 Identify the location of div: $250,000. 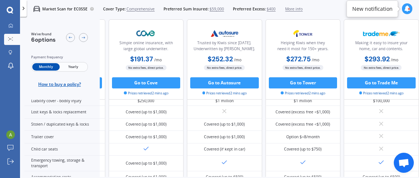
(146, 101).